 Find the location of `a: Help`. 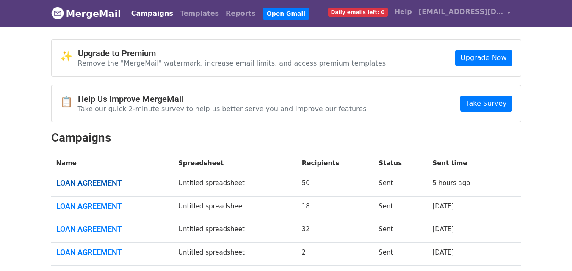

a: Help is located at coordinates (403, 12).